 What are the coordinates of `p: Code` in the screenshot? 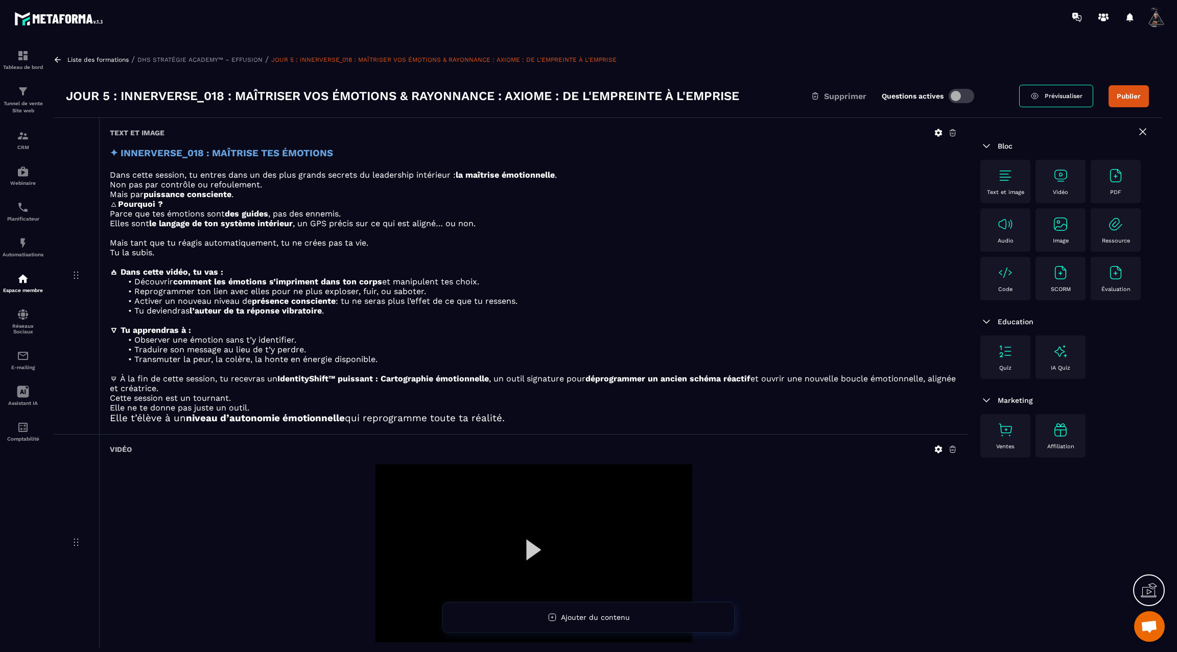 It's located at (1005, 289).